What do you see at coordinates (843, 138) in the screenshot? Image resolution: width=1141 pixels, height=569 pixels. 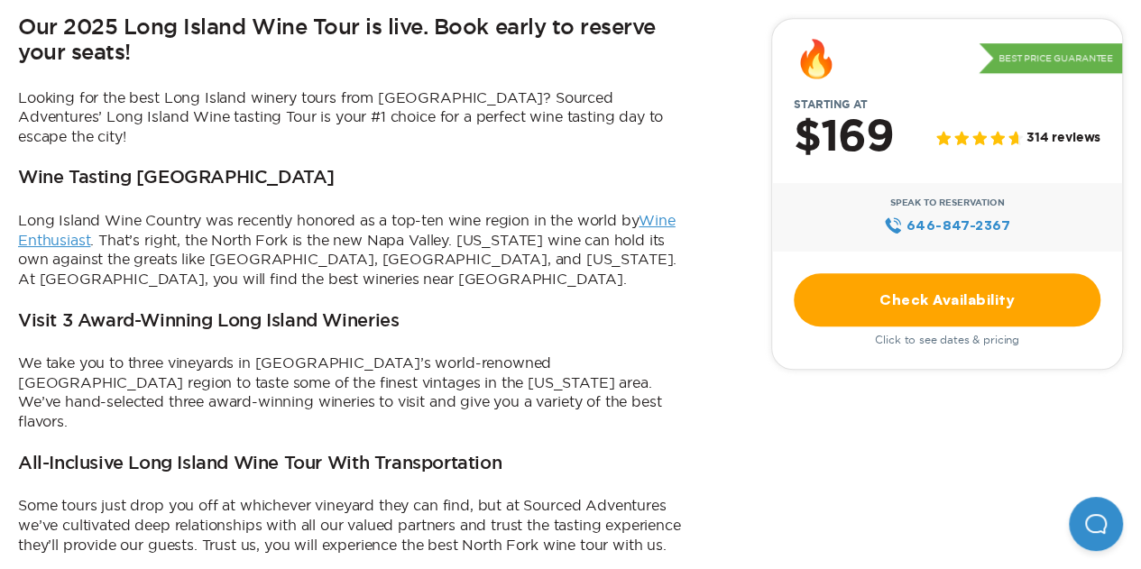 I see `h2: $169` at bounding box center [843, 138].